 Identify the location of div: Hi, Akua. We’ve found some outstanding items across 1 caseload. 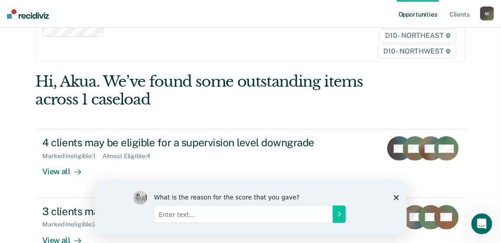
(207, 91).